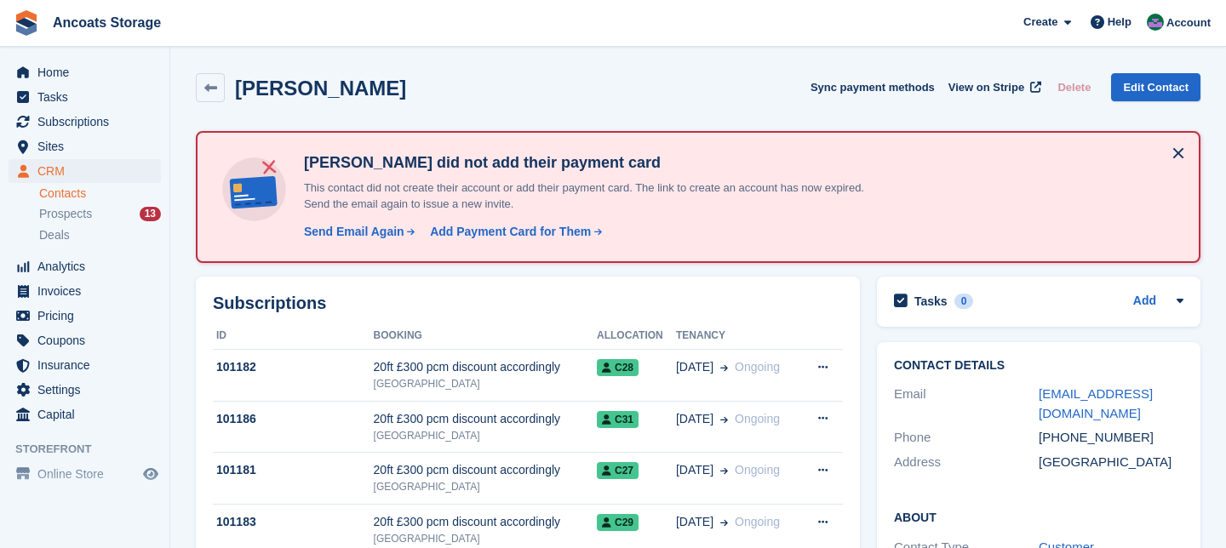 This screenshot has height=548, width=1226. I want to click on a: View on Stripe, so click(993, 87).